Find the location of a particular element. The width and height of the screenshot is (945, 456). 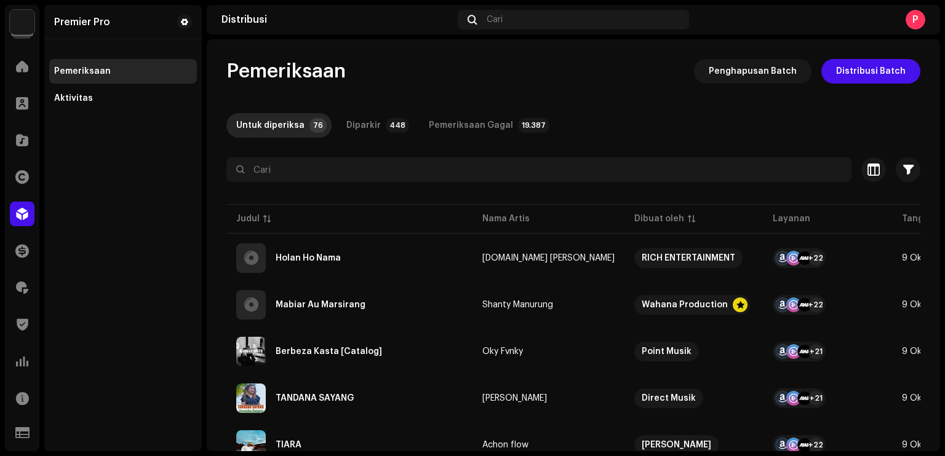

button: Penghapusan Batch is located at coordinates (752, 71).